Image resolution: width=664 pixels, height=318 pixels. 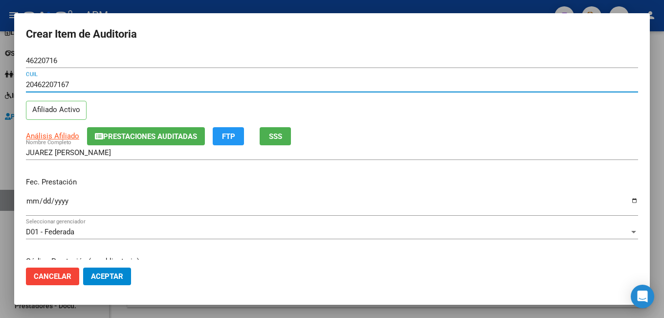 I want to click on button: Prestaciones Auditadas, so click(x=146, y=136).